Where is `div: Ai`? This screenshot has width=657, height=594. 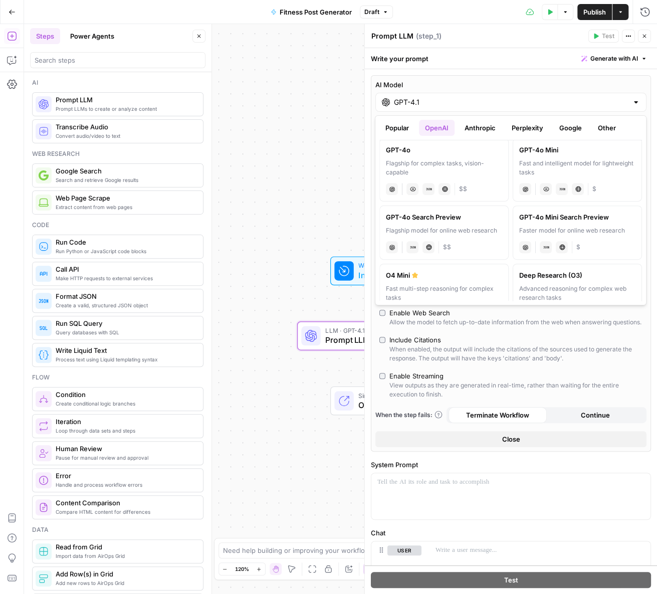 div: Ai is located at coordinates (118, 83).